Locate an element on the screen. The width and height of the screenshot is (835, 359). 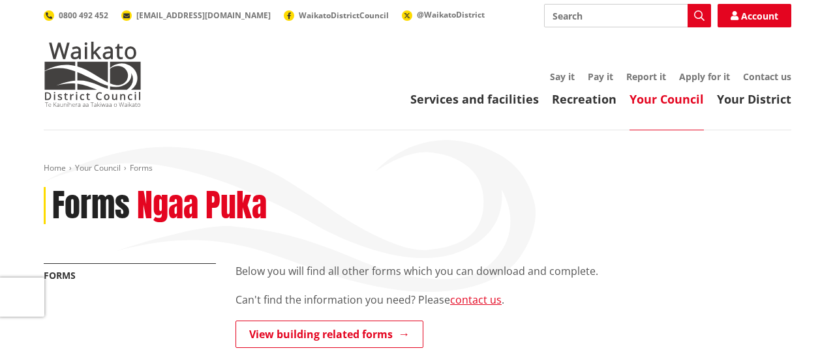
h1: Forms is located at coordinates (91, 206).